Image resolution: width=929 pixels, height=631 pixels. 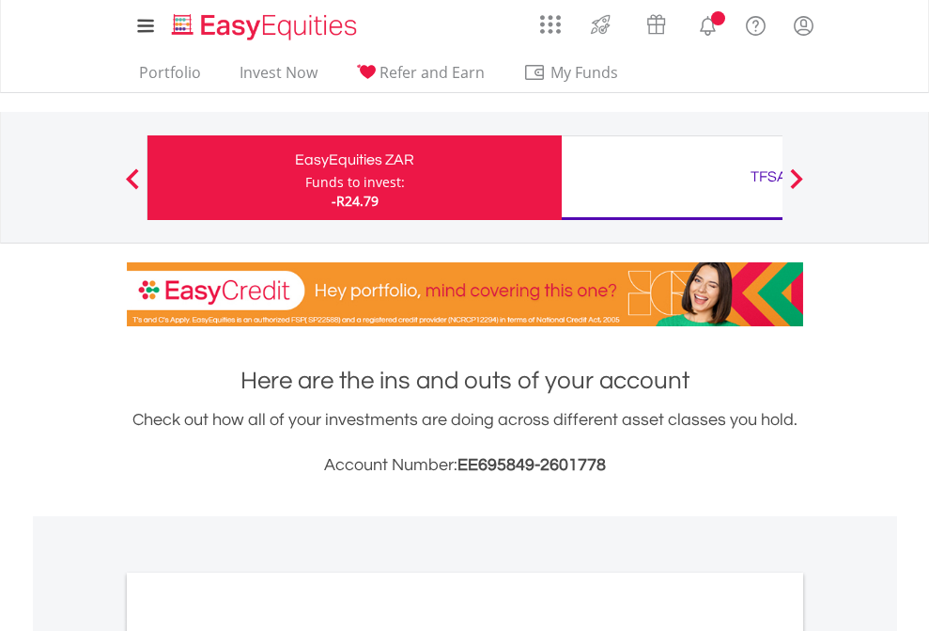 What do you see at coordinates (465, 465) in the screenshot?
I see `h3: Account Number:` at bounding box center [465, 465].